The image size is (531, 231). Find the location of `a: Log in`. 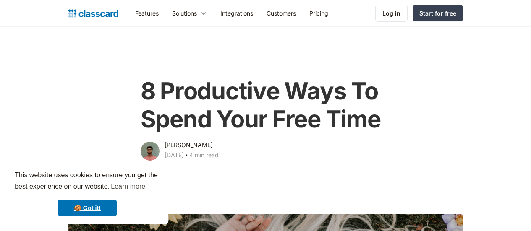

a: Log in is located at coordinates (392, 13).